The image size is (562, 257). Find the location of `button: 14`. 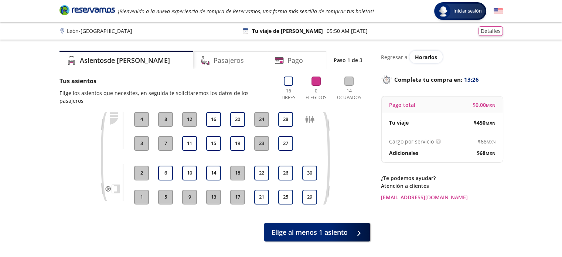

button: 14 is located at coordinates (213, 173).